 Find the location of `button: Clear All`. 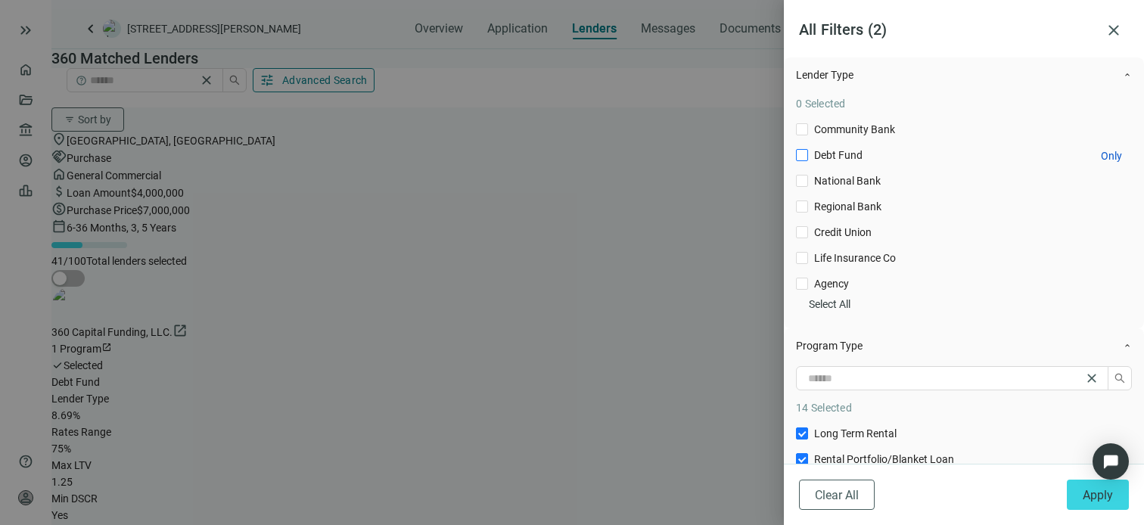

button: Clear All is located at coordinates (837, 495).